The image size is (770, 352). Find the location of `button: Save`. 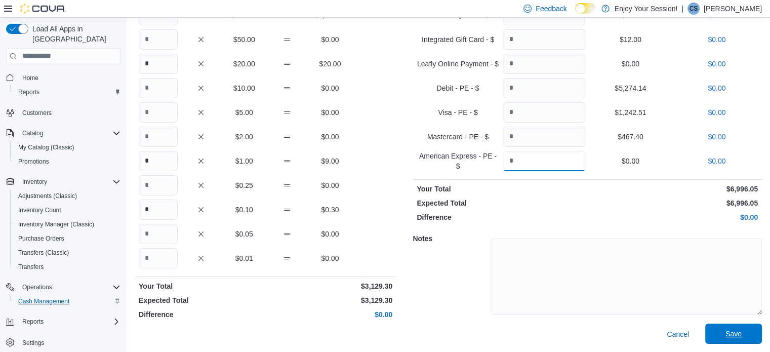

button: Save is located at coordinates (733, 334).